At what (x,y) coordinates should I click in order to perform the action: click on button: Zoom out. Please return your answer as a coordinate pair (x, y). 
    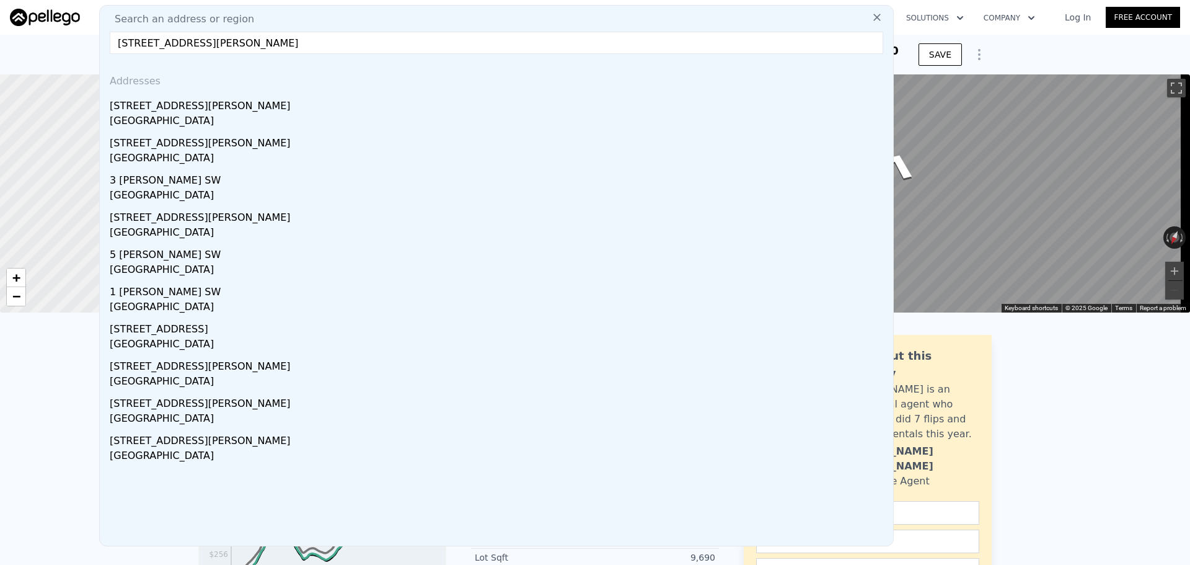
    Looking at the image, I should click on (1175, 290).